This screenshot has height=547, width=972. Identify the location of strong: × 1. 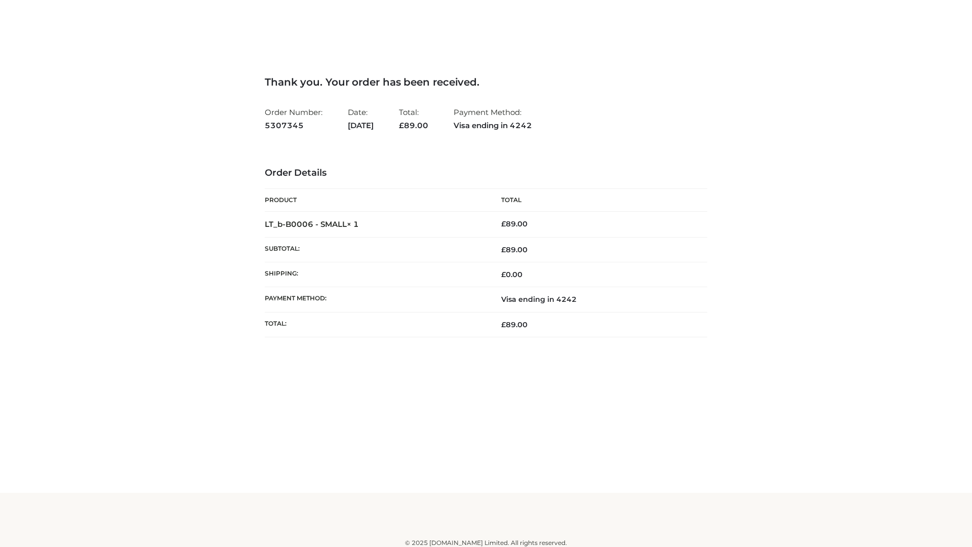
(353, 224).